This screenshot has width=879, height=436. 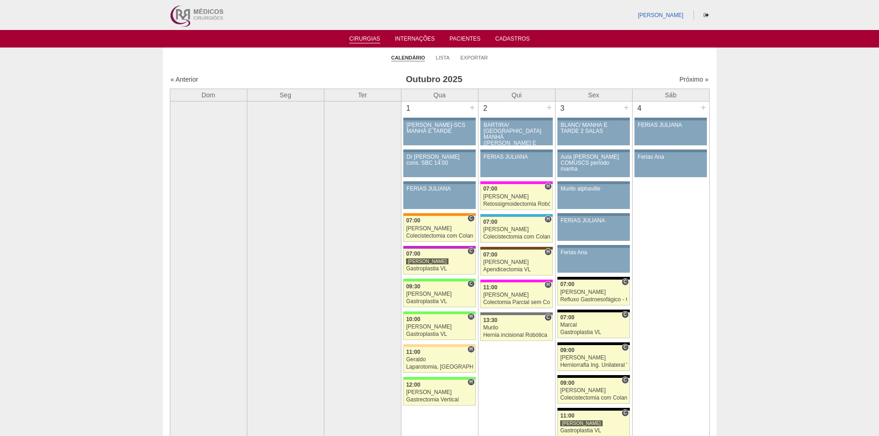 I want to click on a: Internações, so click(x=415, y=40).